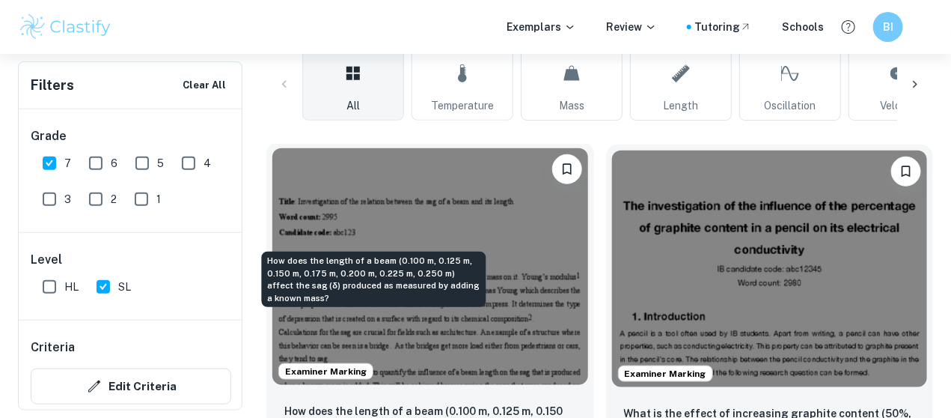 Image resolution: width=951 pixels, height=418 pixels. What do you see at coordinates (888, 27) in the screenshot?
I see `button: BI` at bounding box center [888, 27].